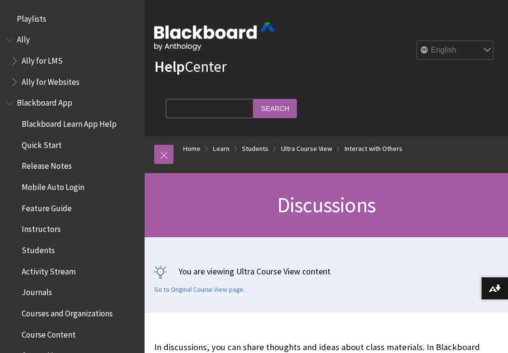 This screenshot has height=353, width=508. I want to click on span: Instructors, so click(41, 227).